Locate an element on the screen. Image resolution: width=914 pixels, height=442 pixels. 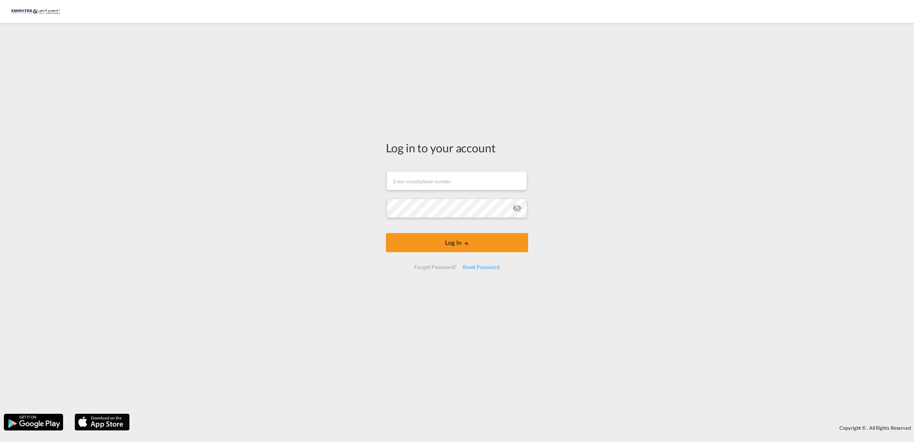
img: c67187802a5a11ec94275b5db69a26e6.png is located at coordinates (37, 11).